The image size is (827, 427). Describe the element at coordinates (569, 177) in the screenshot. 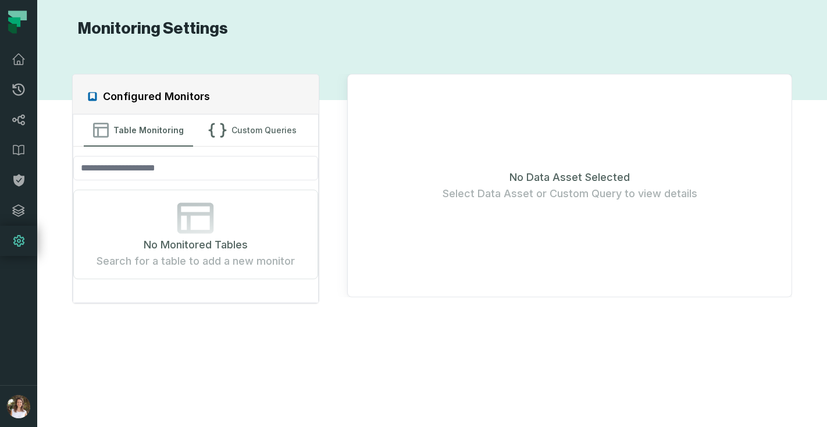

I see `span: No Data Asset Selected` at that location.